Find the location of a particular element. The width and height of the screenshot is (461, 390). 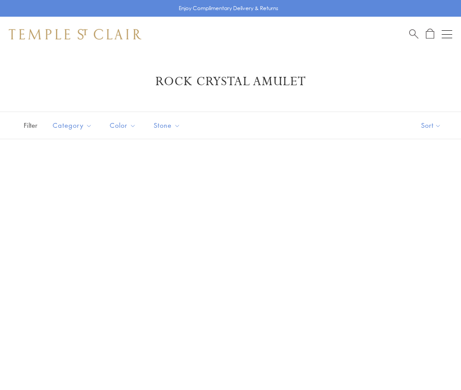

span: Color is located at coordinates (124, 125).